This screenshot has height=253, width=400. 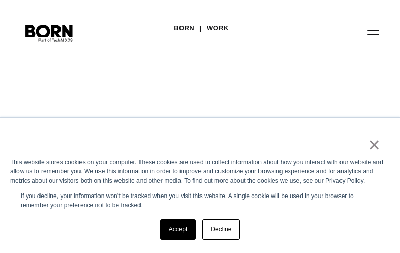 I want to click on button: Open, so click(x=373, y=32).